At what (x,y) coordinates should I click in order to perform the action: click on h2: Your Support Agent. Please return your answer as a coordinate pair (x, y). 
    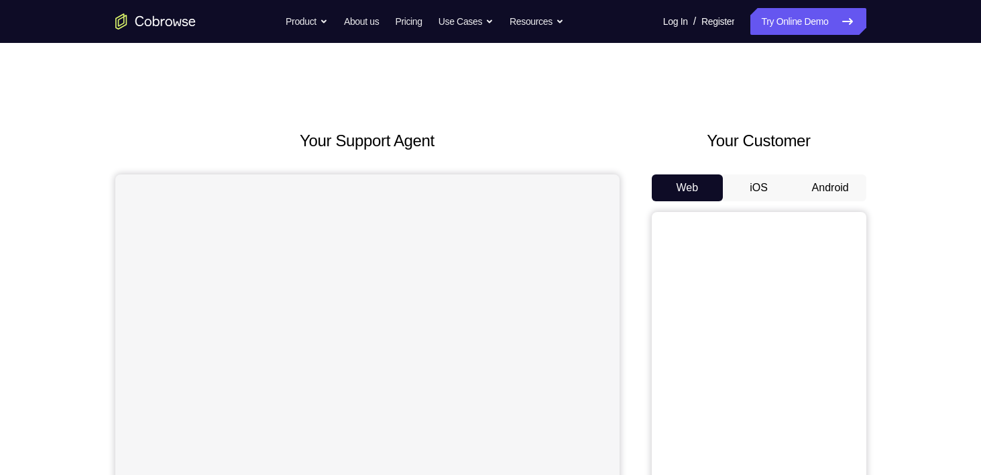
    Looking at the image, I should click on (367, 141).